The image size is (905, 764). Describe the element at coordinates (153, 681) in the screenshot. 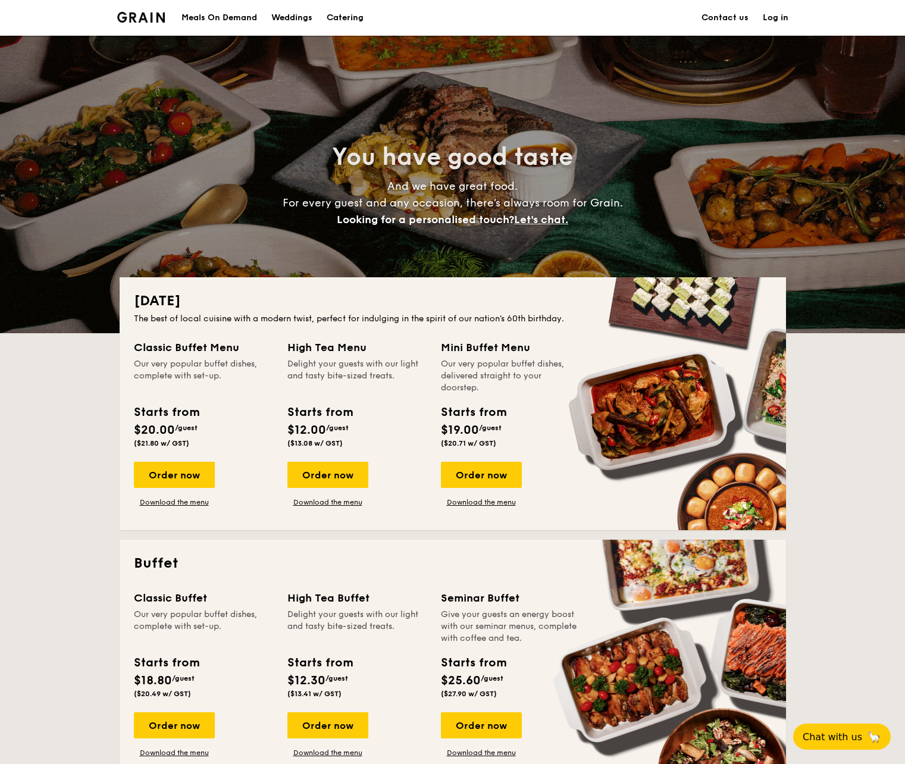

I see `span: $18.80` at that location.